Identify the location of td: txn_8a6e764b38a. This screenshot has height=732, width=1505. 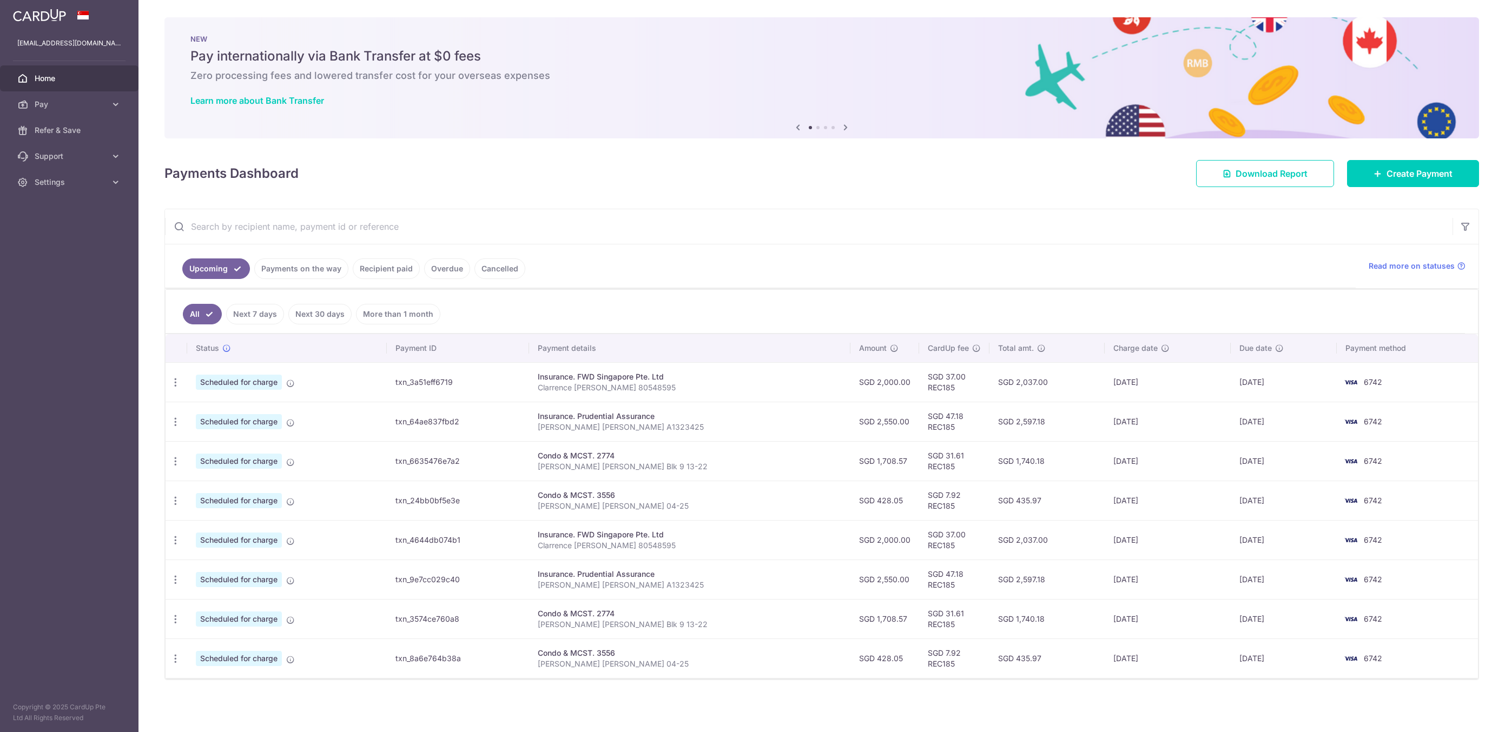
(458, 658).